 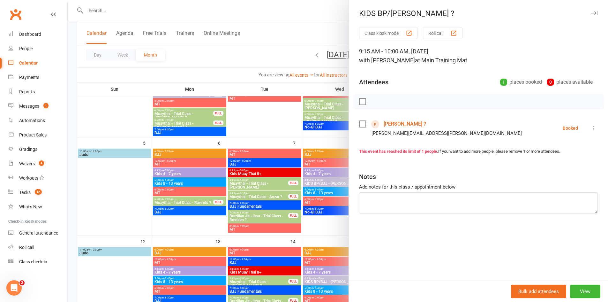 What do you see at coordinates (31, 207) in the screenshot?
I see `div: What's New` at bounding box center [31, 207].